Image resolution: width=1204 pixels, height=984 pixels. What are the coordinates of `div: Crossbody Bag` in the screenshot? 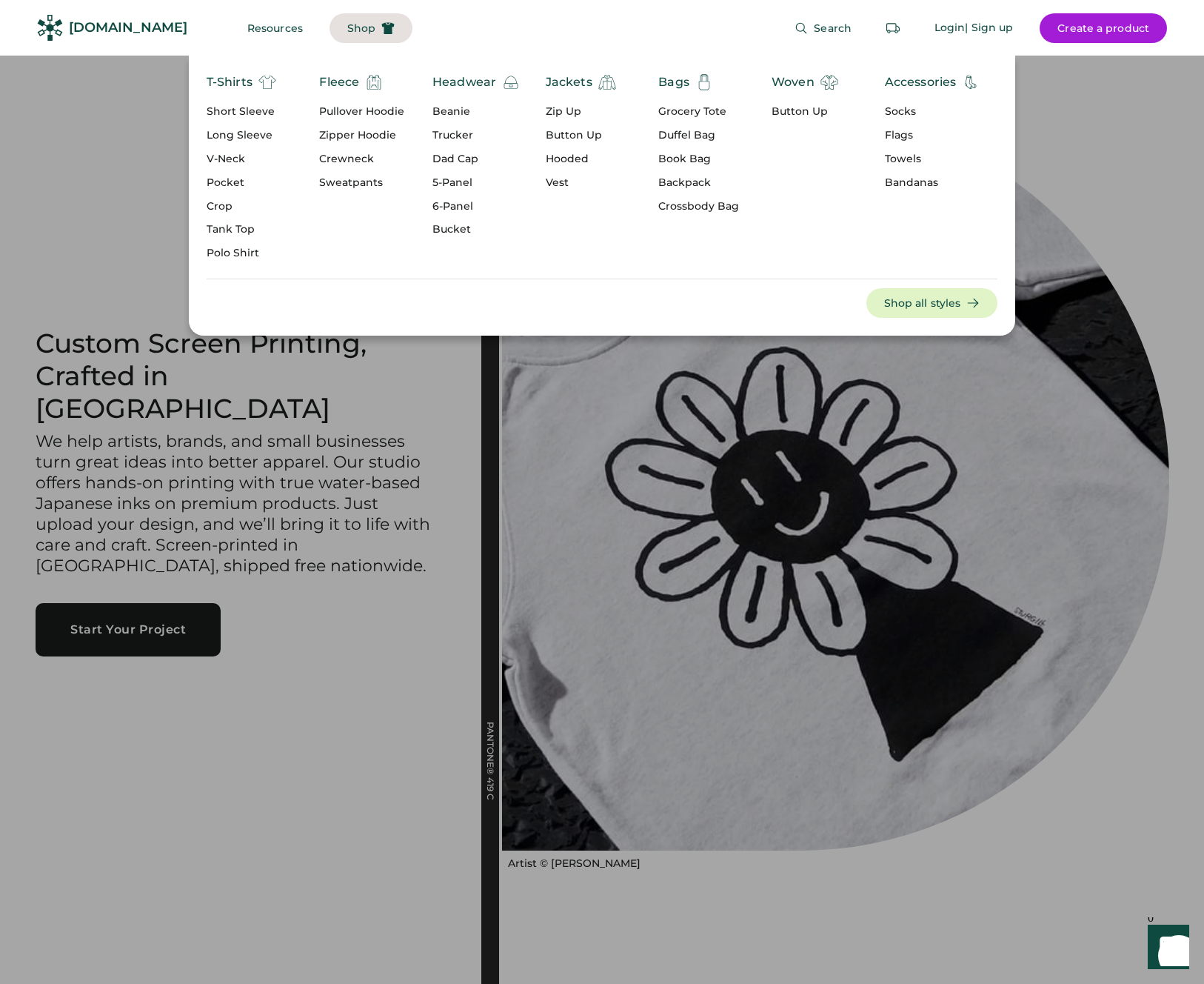 It's located at (698, 206).